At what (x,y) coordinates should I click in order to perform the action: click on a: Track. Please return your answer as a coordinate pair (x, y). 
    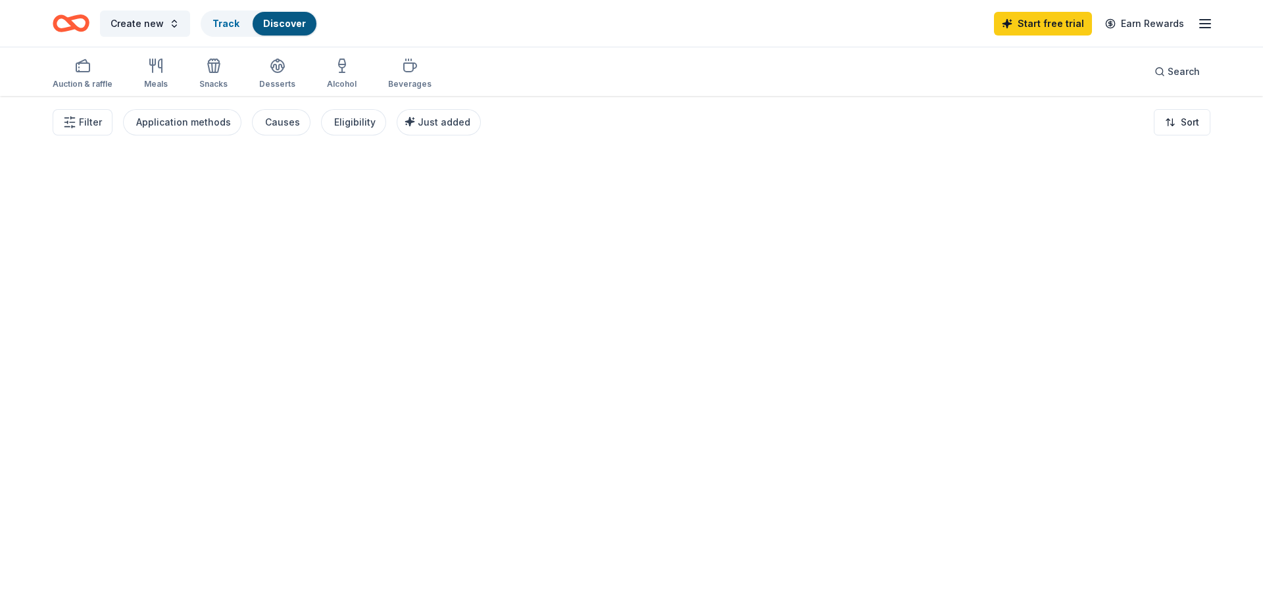
    Looking at the image, I should click on (226, 23).